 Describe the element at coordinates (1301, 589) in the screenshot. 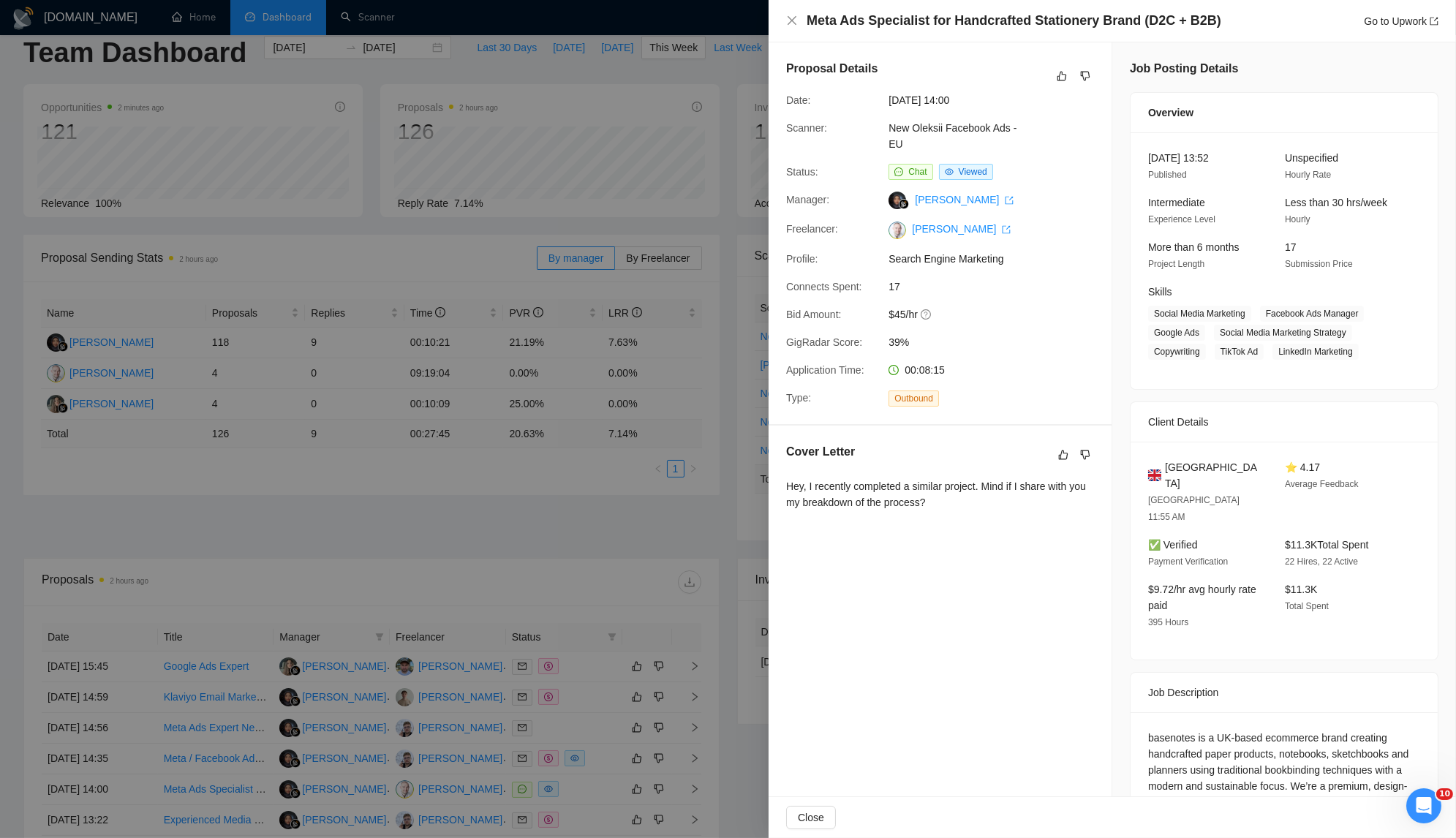

I see `span: $11.3K` at that location.